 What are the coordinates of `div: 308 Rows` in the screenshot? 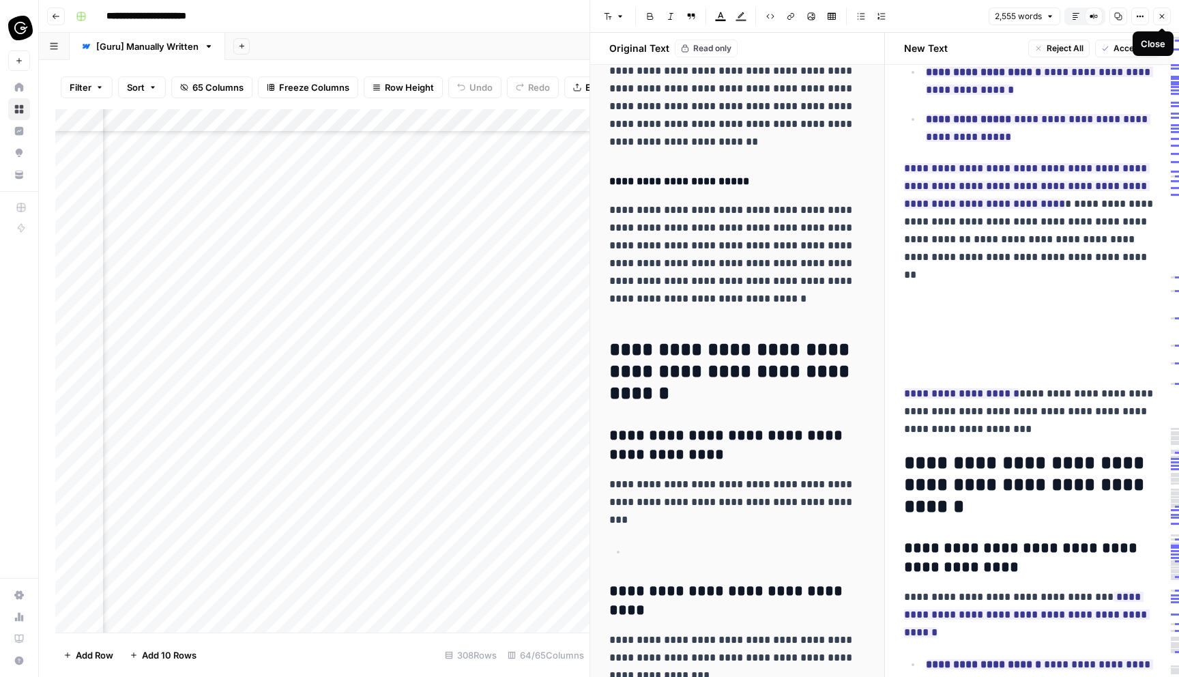 It's located at (471, 655).